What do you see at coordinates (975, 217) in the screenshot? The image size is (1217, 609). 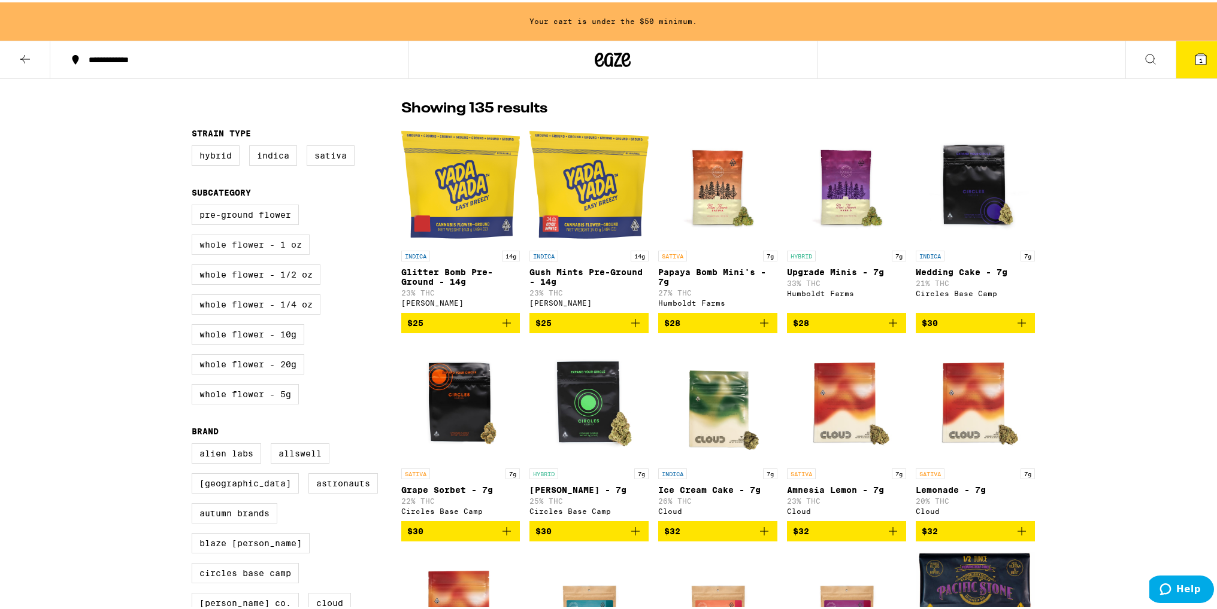 I see `a: Open page for Wedding Cake - 7g from Circles Base Camp` at bounding box center [975, 217].